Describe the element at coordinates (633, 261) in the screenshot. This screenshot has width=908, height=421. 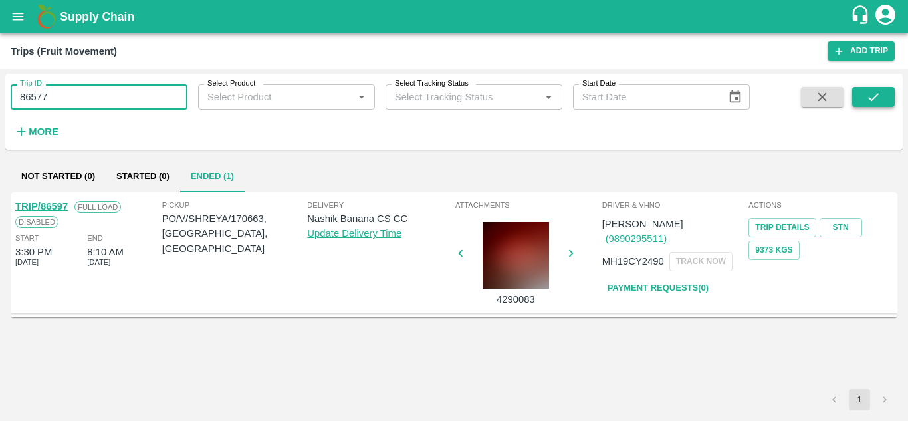
I see `p: MH19CY2490` at that location.